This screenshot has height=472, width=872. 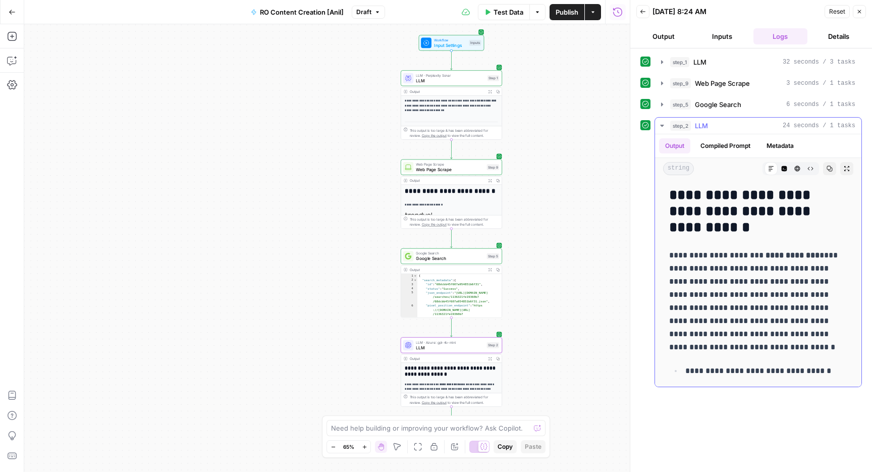 I want to click on g: Edge from step_5 to step_2, so click(x=451, y=327).